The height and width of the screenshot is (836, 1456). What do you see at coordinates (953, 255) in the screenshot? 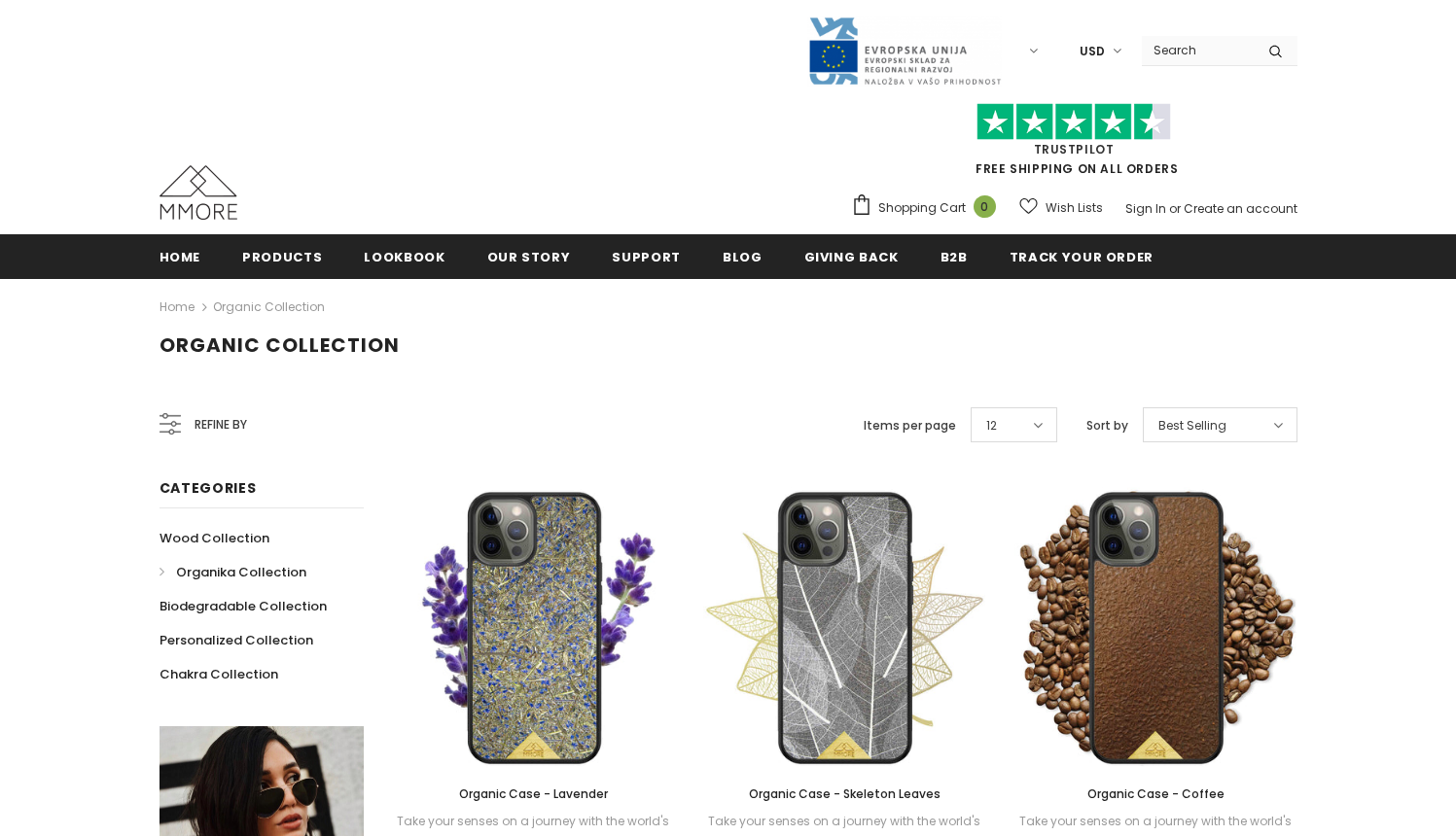
I see `a: B2B` at bounding box center [953, 255].